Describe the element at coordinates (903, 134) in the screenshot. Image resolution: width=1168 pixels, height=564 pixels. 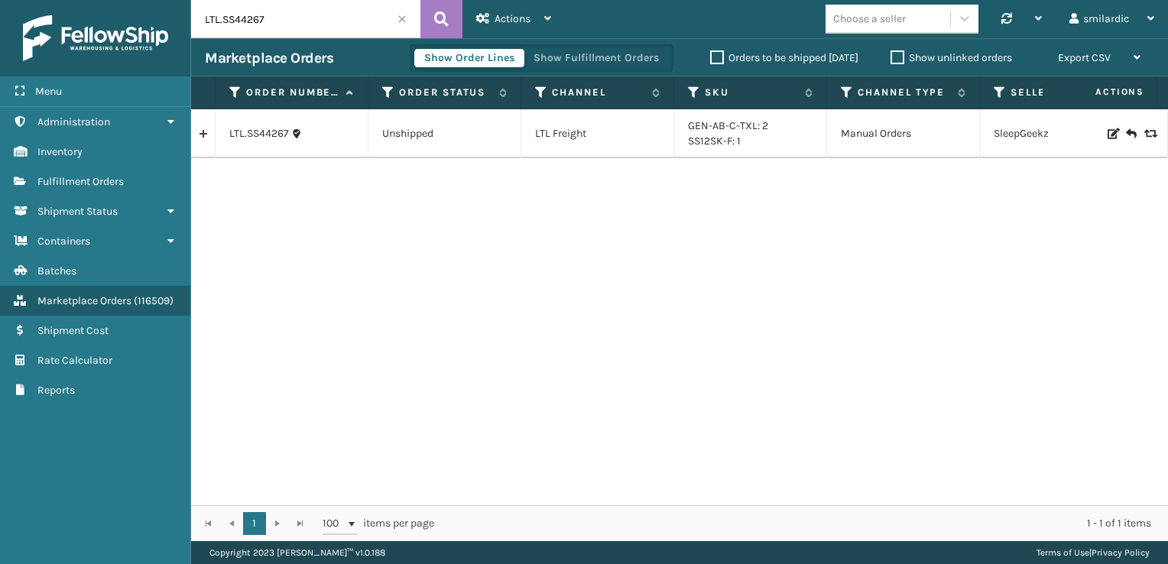
I see `td: Manual Orders` at that location.